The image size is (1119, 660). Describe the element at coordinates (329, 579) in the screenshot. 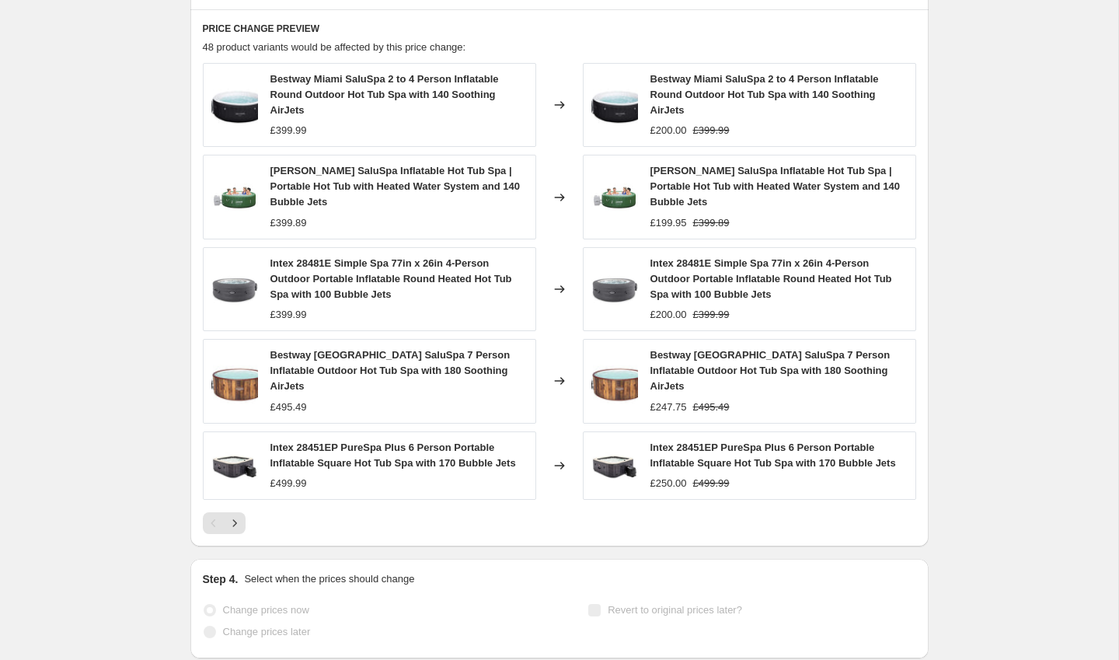

I see `p: Select when the prices should change` at that location.